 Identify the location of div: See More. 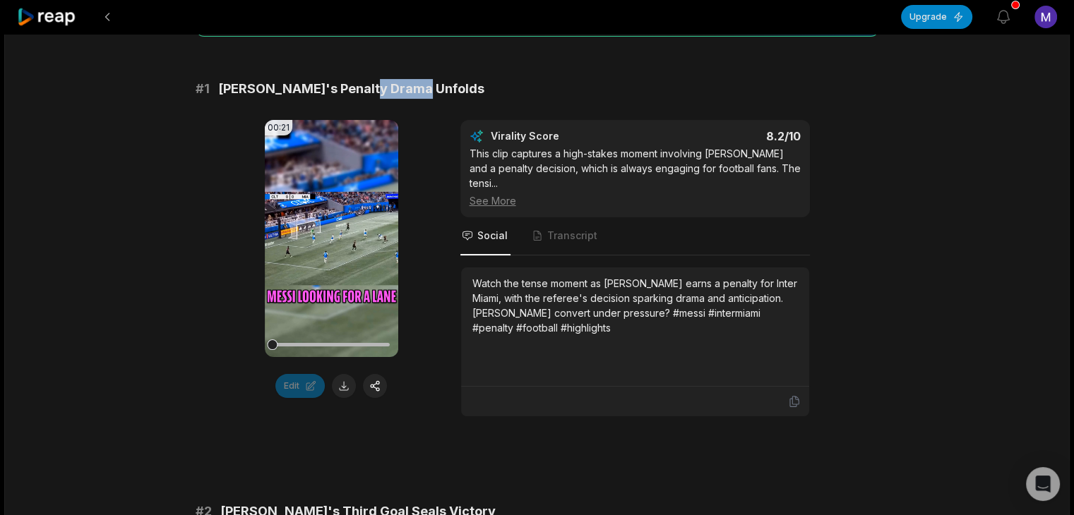
(635, 200).